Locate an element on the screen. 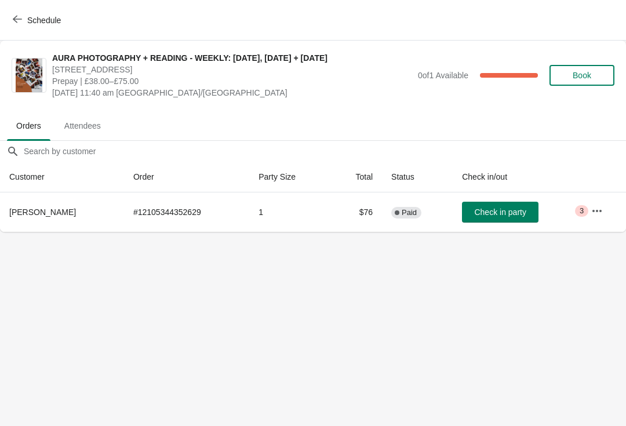  span: Attendees is located at coordinates (82, 126).